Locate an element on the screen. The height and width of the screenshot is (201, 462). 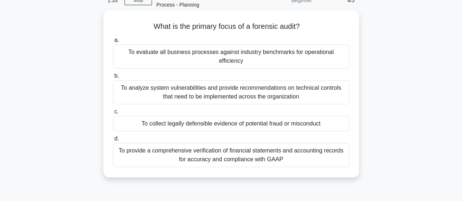
span: b. is located at coordinates (117, 76).